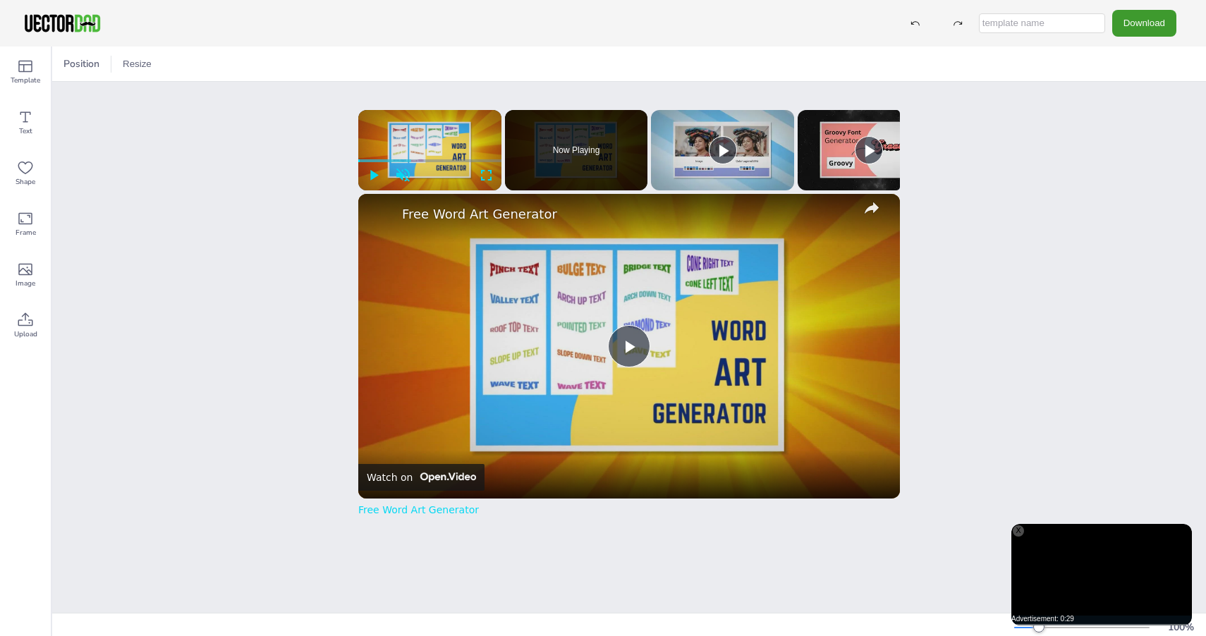 The image size is (1206, 636). I want to click on button: Unmute, so click(403, 176).